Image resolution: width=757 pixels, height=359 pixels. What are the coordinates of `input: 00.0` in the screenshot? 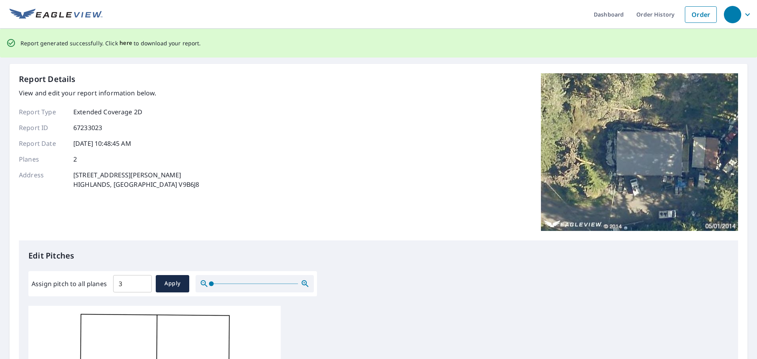 It's located at (132, 284).